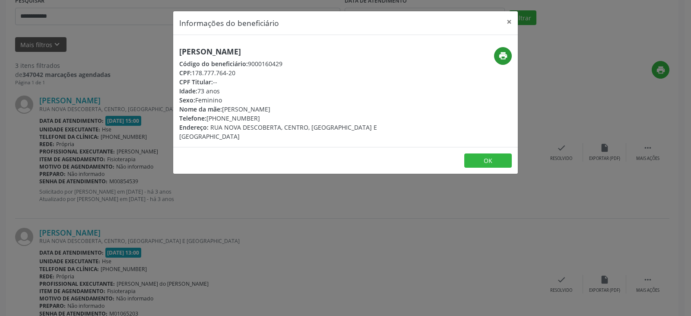  Describe the element at coordinates (193, 118) in the screenshot. I see `span: Telefone:` at that location.